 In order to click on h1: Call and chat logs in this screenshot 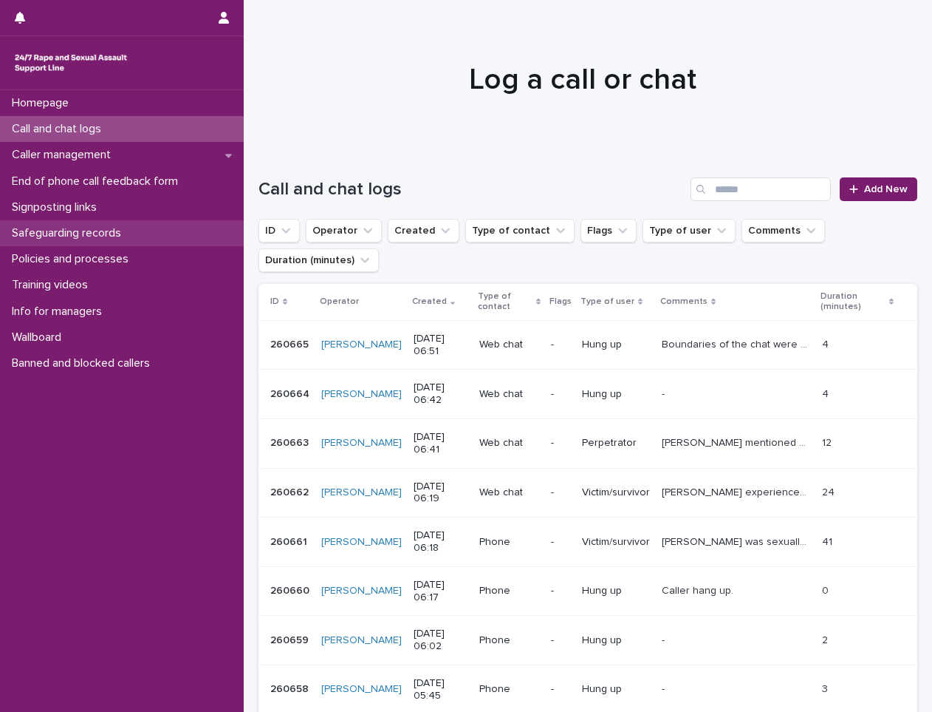, I will do `click(471, 189)`.